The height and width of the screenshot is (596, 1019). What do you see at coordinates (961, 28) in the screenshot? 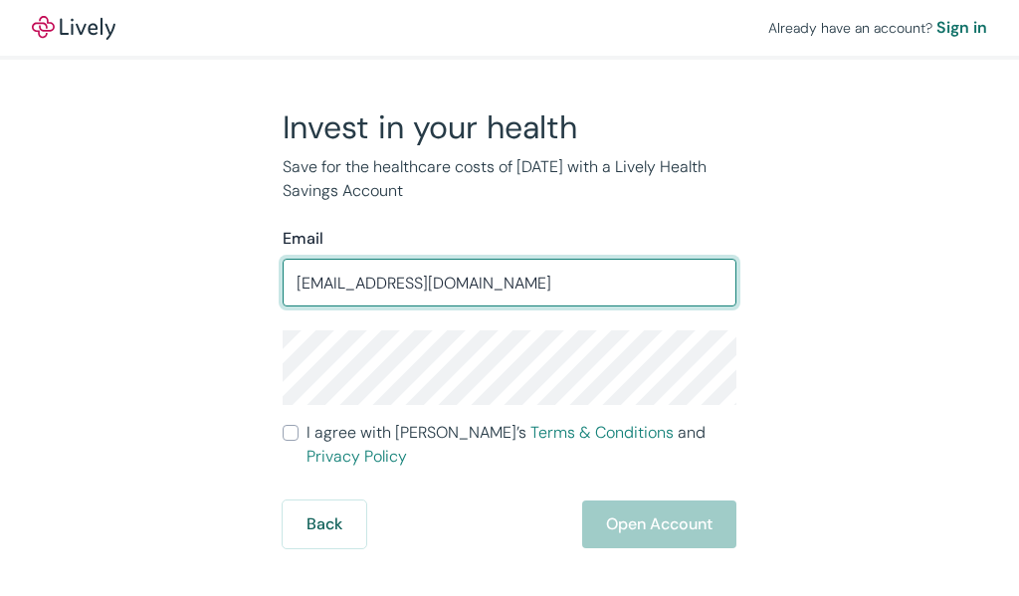
I see `a: Sign in` at bounding box center [961, 28].